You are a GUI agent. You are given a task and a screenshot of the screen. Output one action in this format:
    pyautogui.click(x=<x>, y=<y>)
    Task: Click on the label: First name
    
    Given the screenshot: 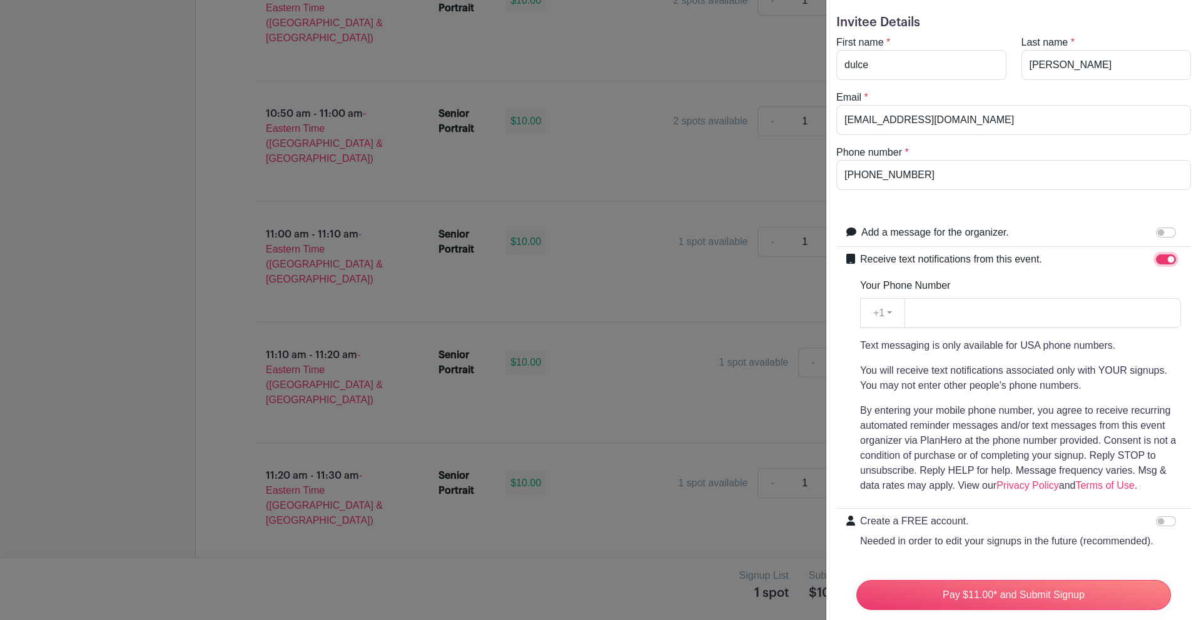 What is the action you would take?
    pyautogui.click(x=860, y=43)
    